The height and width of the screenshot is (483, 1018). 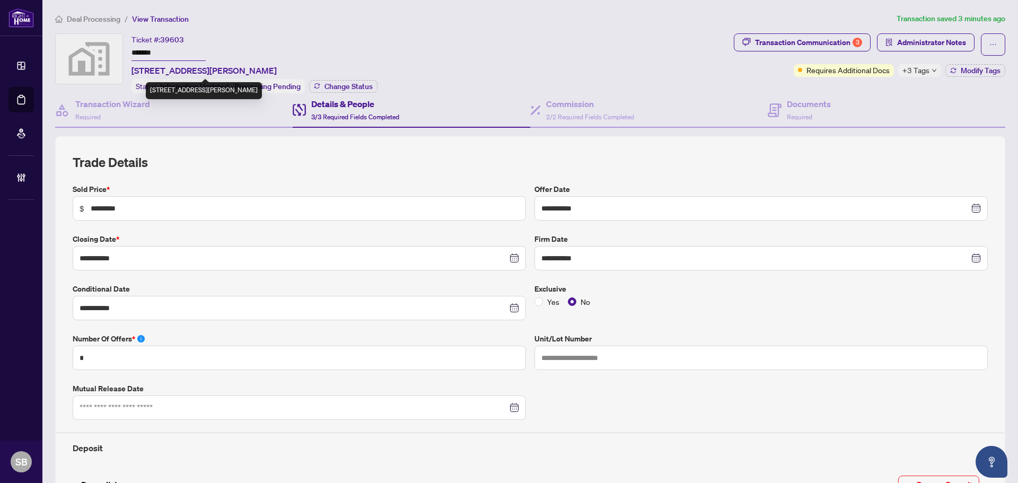 I want to click on label: Sold Price, so click(x=299, y=189).